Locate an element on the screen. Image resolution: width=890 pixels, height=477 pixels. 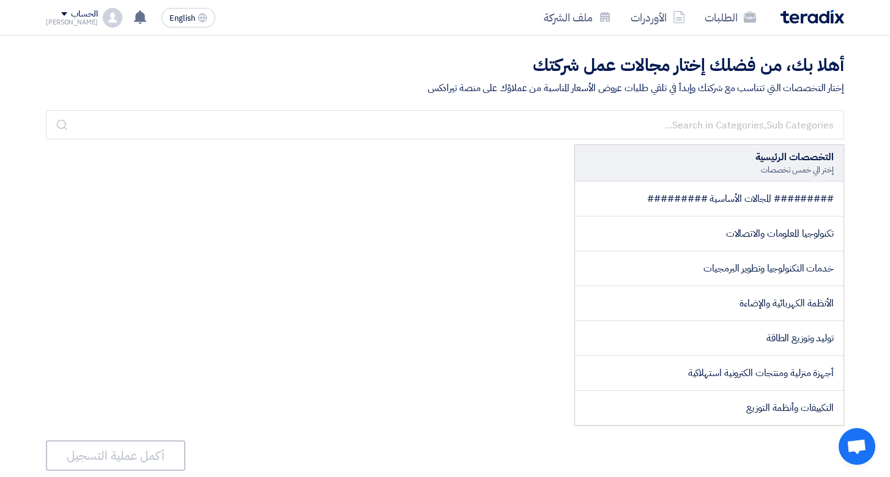
a: Open chat is located at coordinates (857, 446).